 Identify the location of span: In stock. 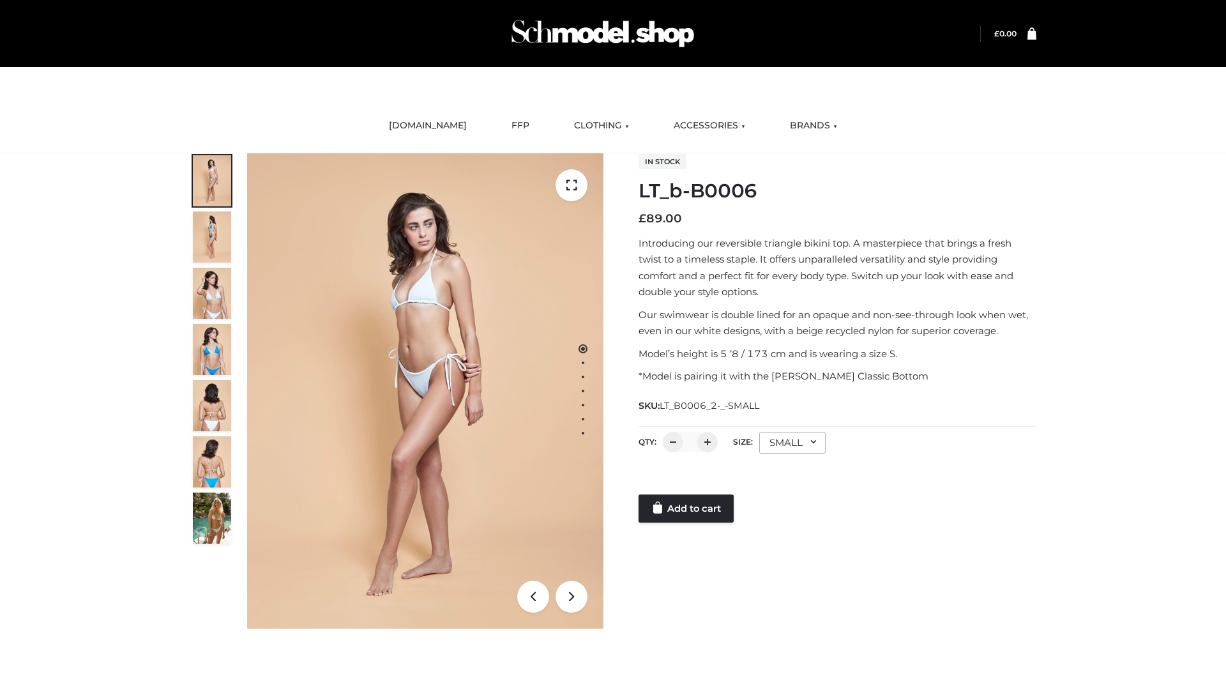
(662, 162).